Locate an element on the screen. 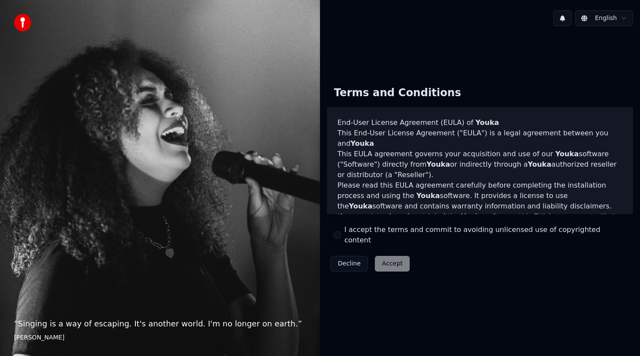 The width and height of the screenshot is (640, 356). div: Terms and Conditions is located at coordinates (397, 93).